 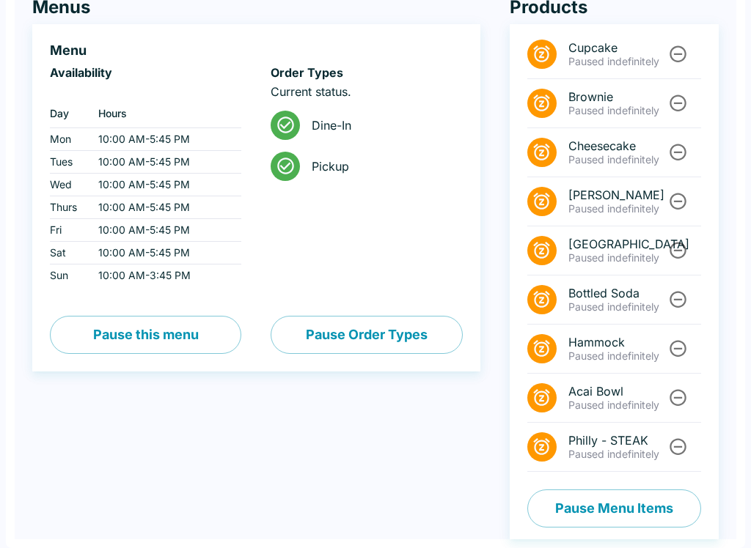 I want to click on td: Mon, so click(x=68, y=139).